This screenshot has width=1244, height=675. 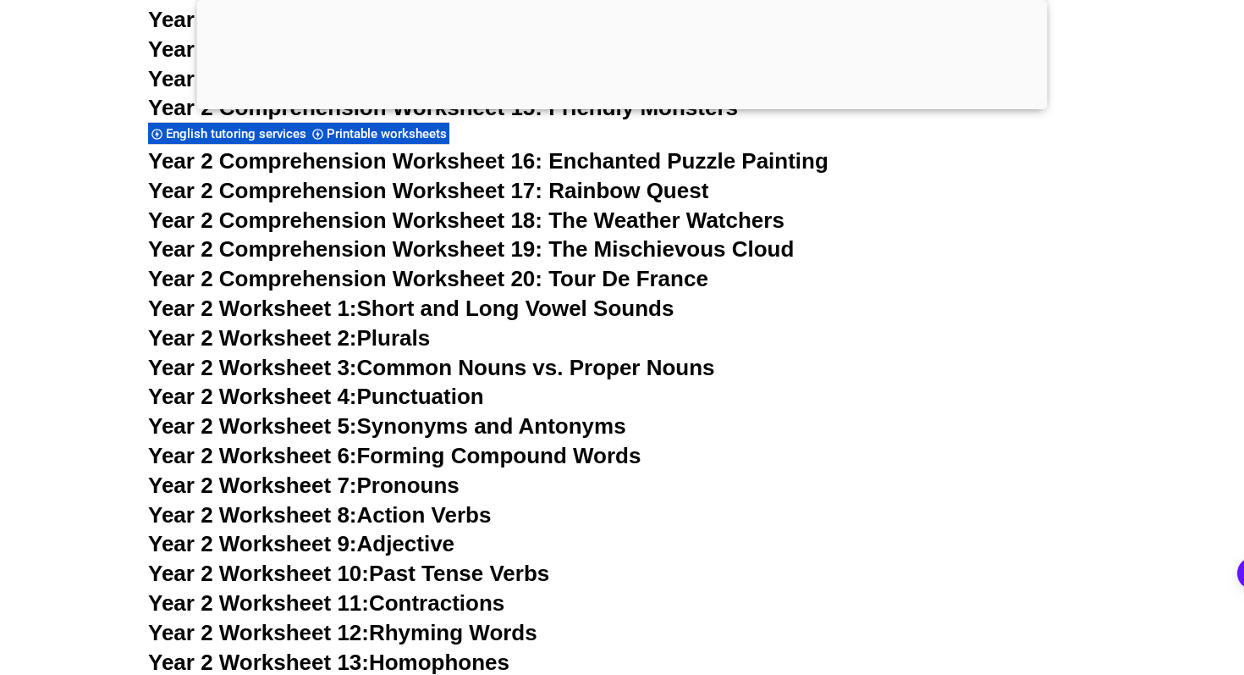 What do you see at coordinates (471, 249) in the screenshot?
I see `span: Year 2 Comprehension Worksheet 19: The Mischievous Cloud` at bounding box center [471, 249].